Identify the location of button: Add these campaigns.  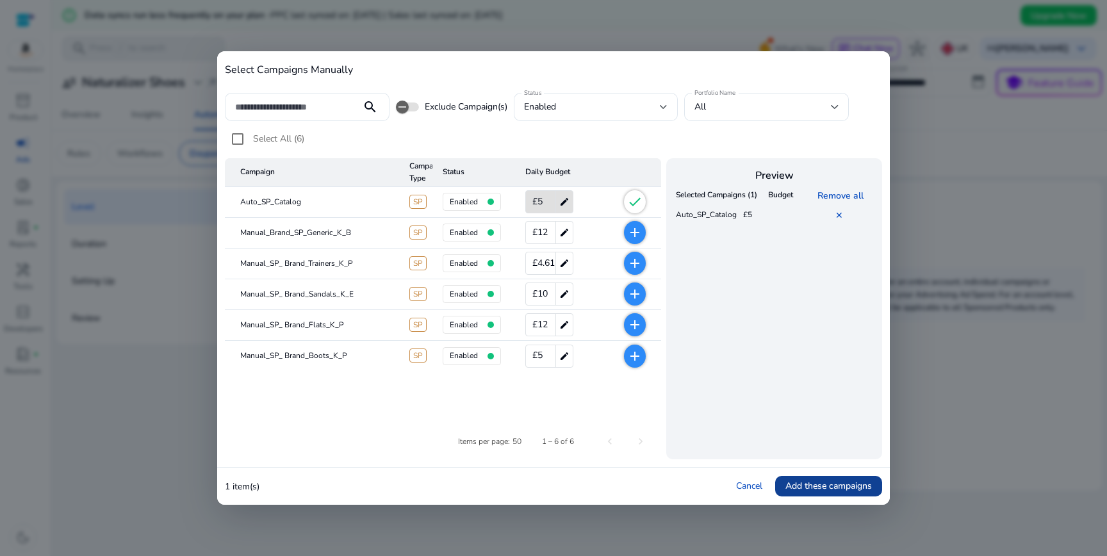
(829, 486).